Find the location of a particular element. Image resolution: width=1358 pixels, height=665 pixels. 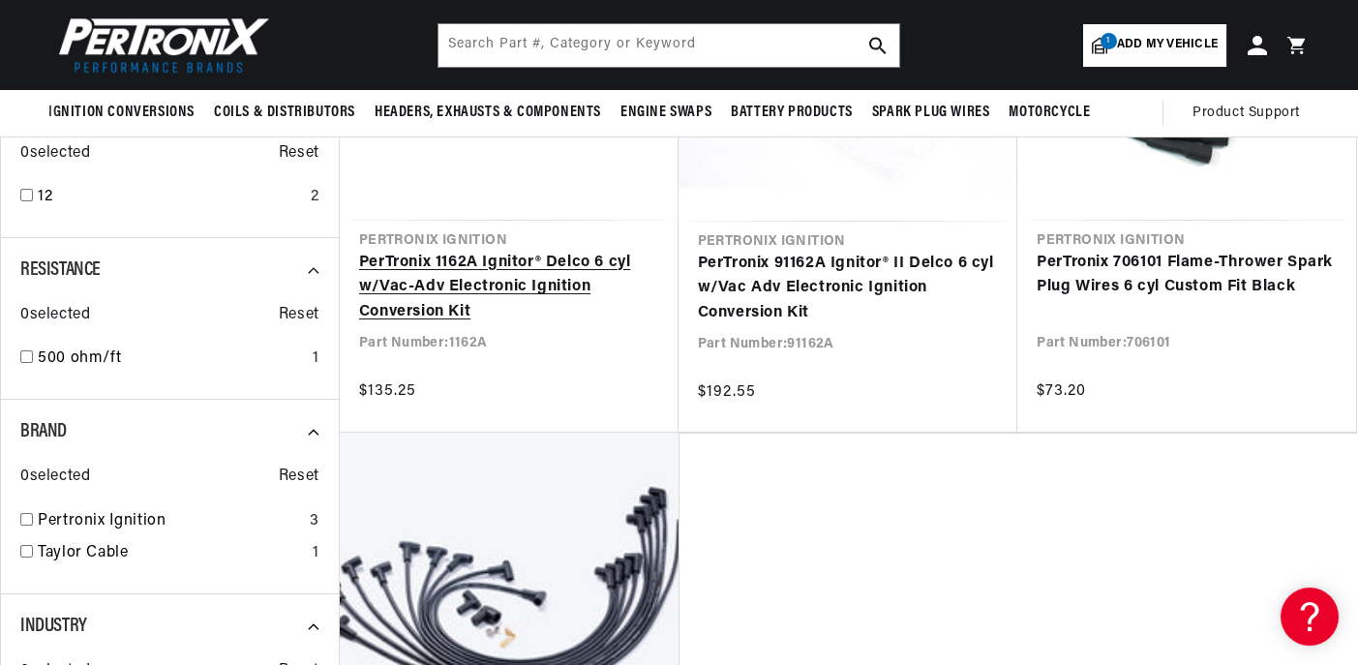

summary: Ignition Conversions is located at coordinates (126, 112).